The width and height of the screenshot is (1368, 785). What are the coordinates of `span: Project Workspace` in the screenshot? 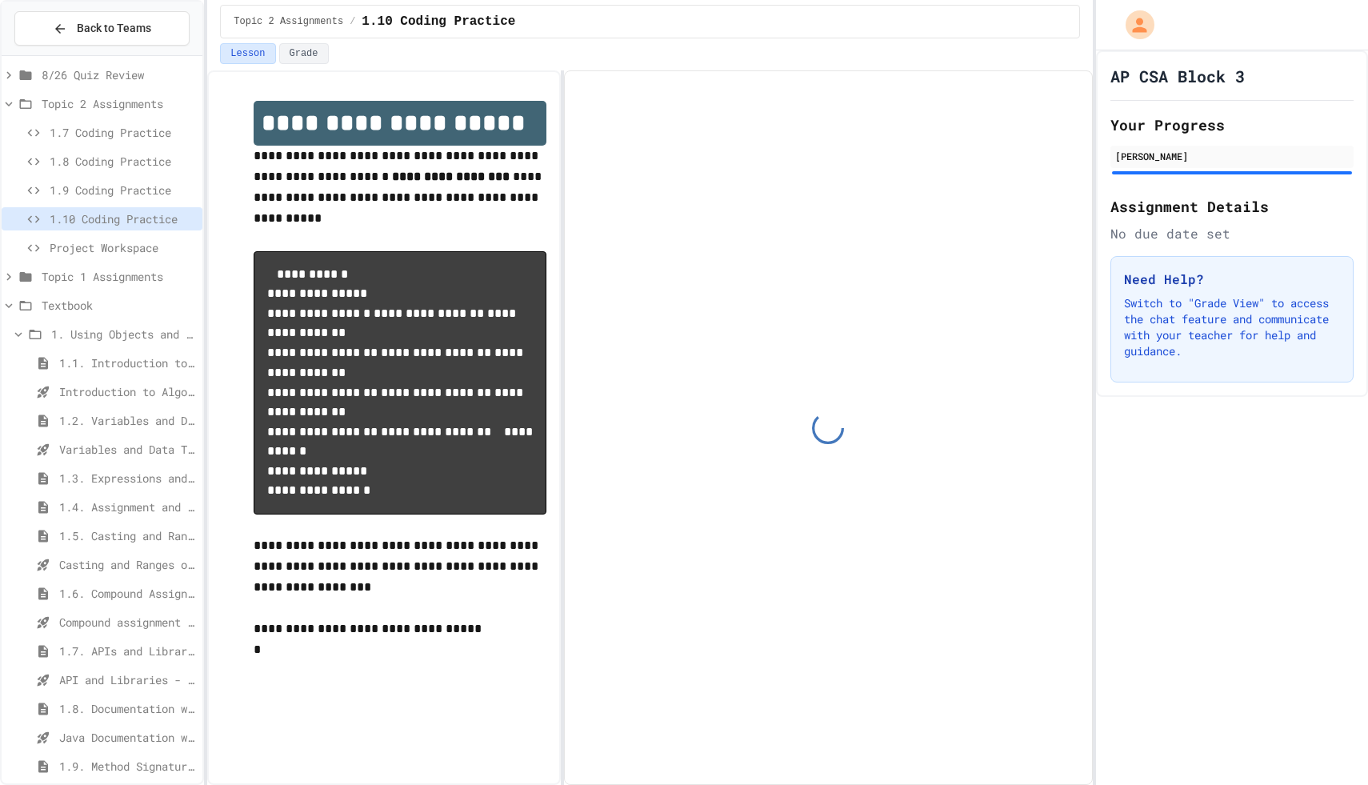 It's located at (122, 247).